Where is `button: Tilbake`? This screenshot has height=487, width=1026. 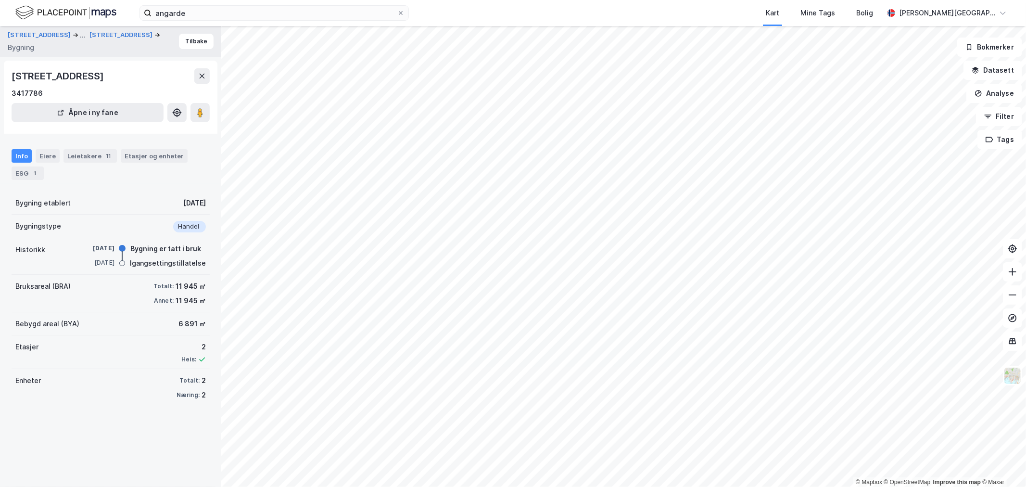
button: Tilbake is located at coordinates (196, 41).